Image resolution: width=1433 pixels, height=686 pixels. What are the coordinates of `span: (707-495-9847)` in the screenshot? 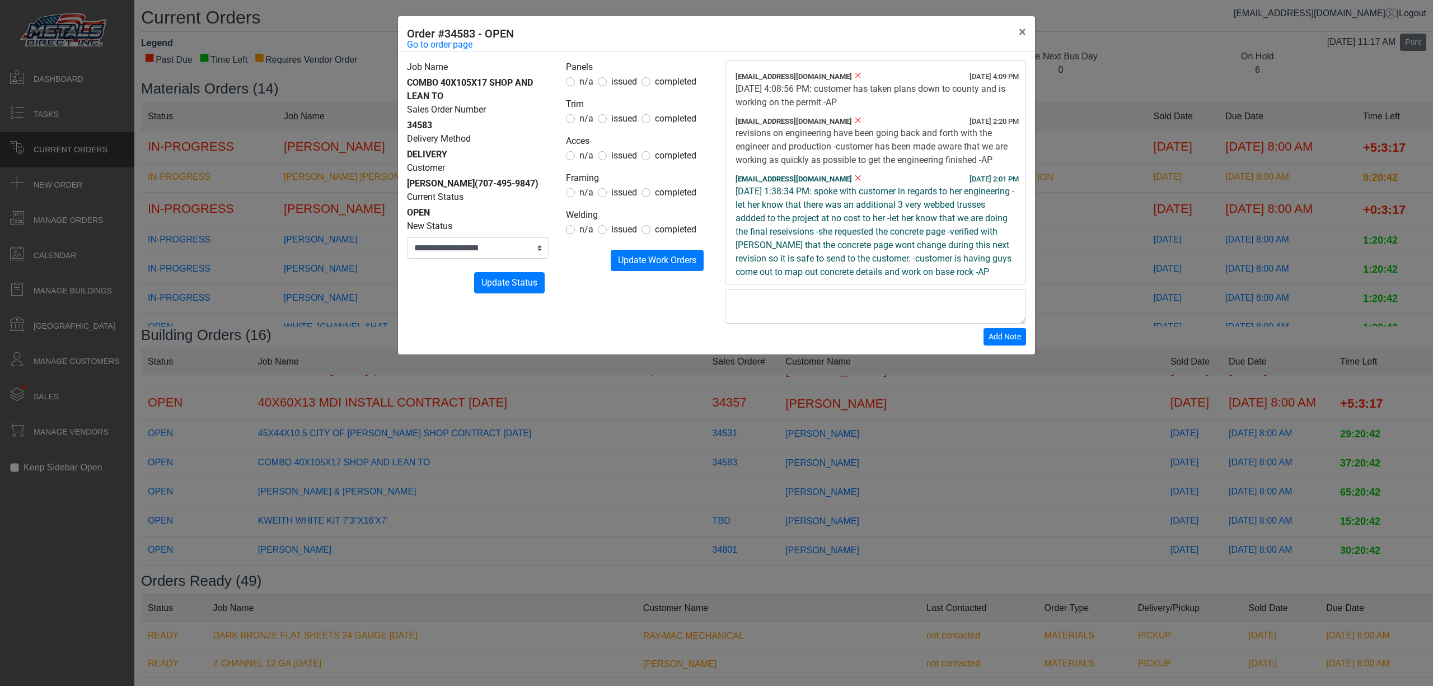 It's located at (507, 183).